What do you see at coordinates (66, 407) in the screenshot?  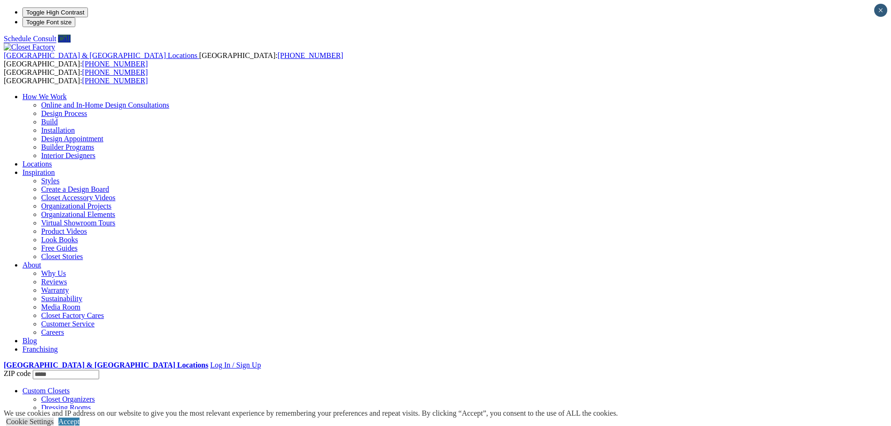 I see `a: Dressing Rooms` at bounding box center [66, 407].